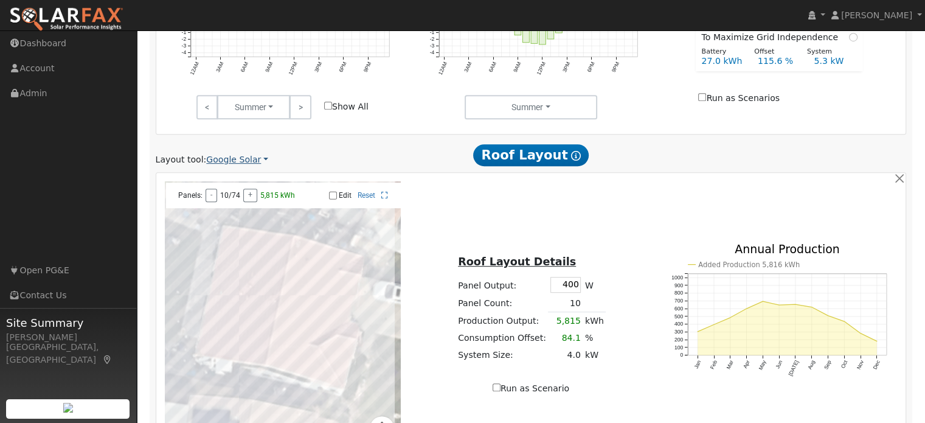 This screenshot has width=925, height=423. I want to click on text: Oct, so click(844, 363).